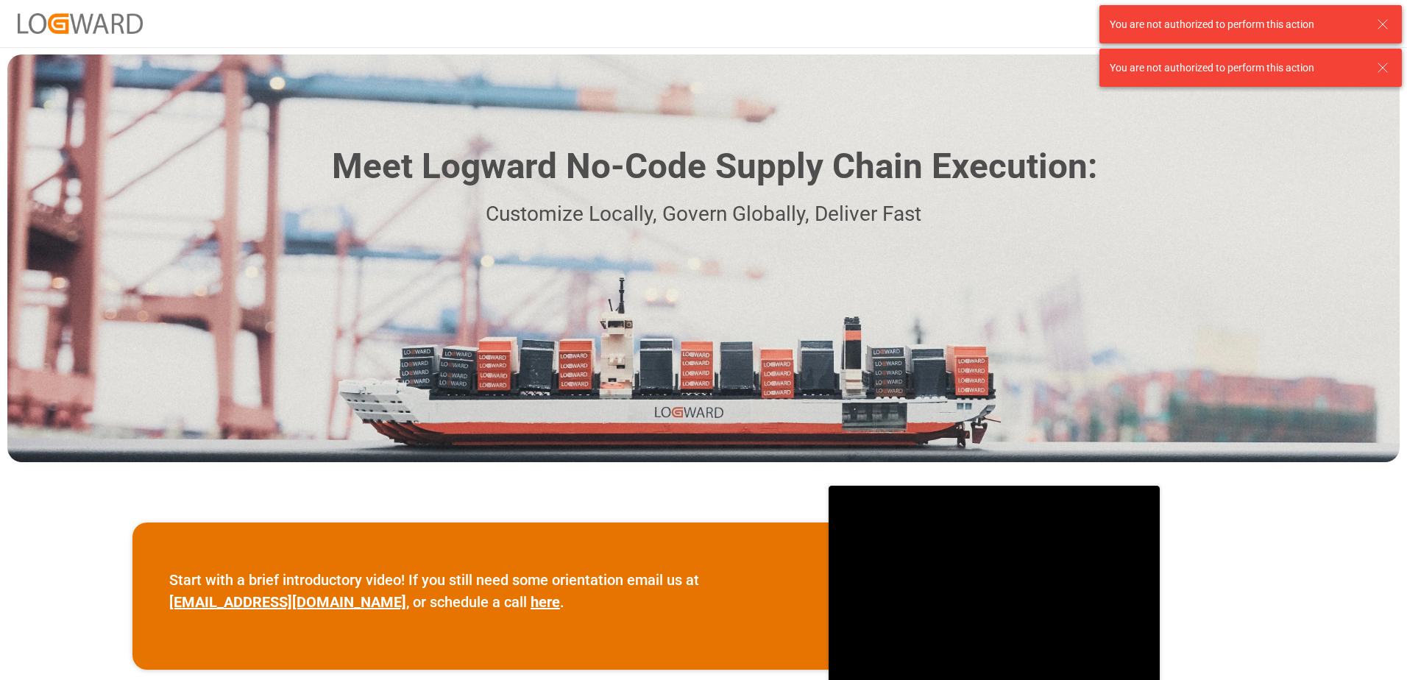 This screenshot has width=1407, height=680. What do you see at coordinates (715, 166) in the screenshot?
I see `h1: Meet Logward No-Code Supply Chain Execution:` at bounding box center [715, 166].